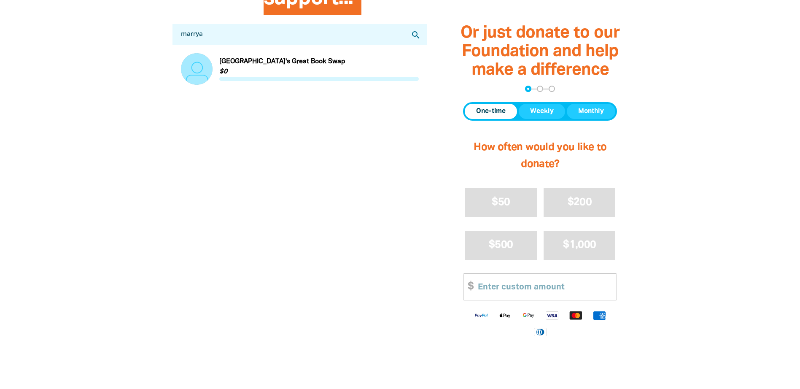  What do you see at coordinates (540, 89) in the screenshot?
I see `button: Navigate to step 2 of 3 to enter your details` at bounding box center [540, 89].